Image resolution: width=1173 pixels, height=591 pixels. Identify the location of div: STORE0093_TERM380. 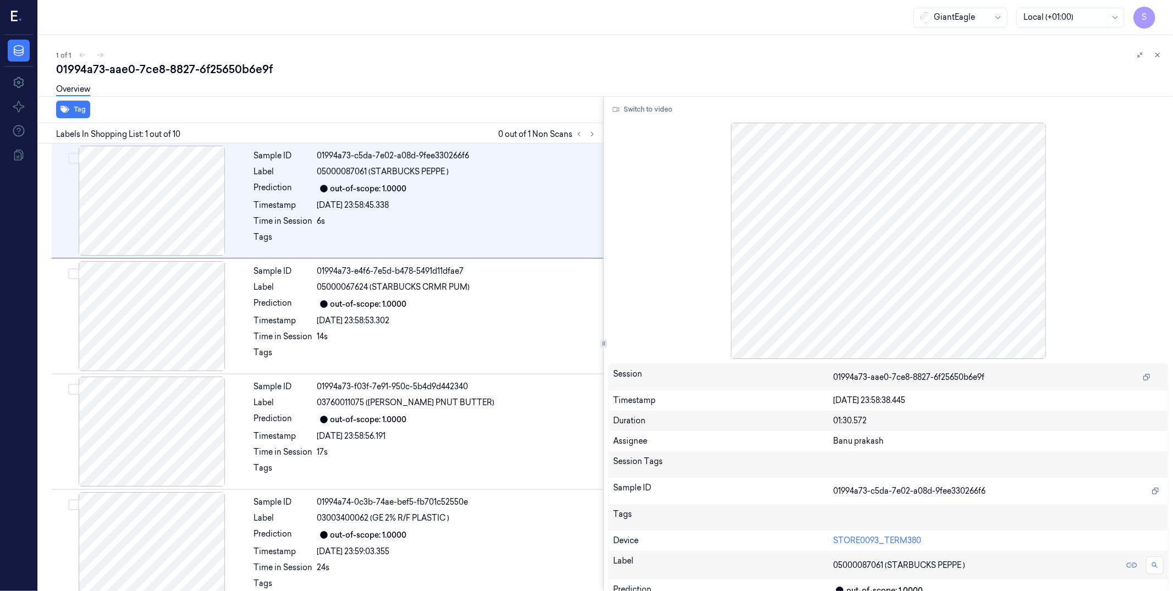
(998, 541).